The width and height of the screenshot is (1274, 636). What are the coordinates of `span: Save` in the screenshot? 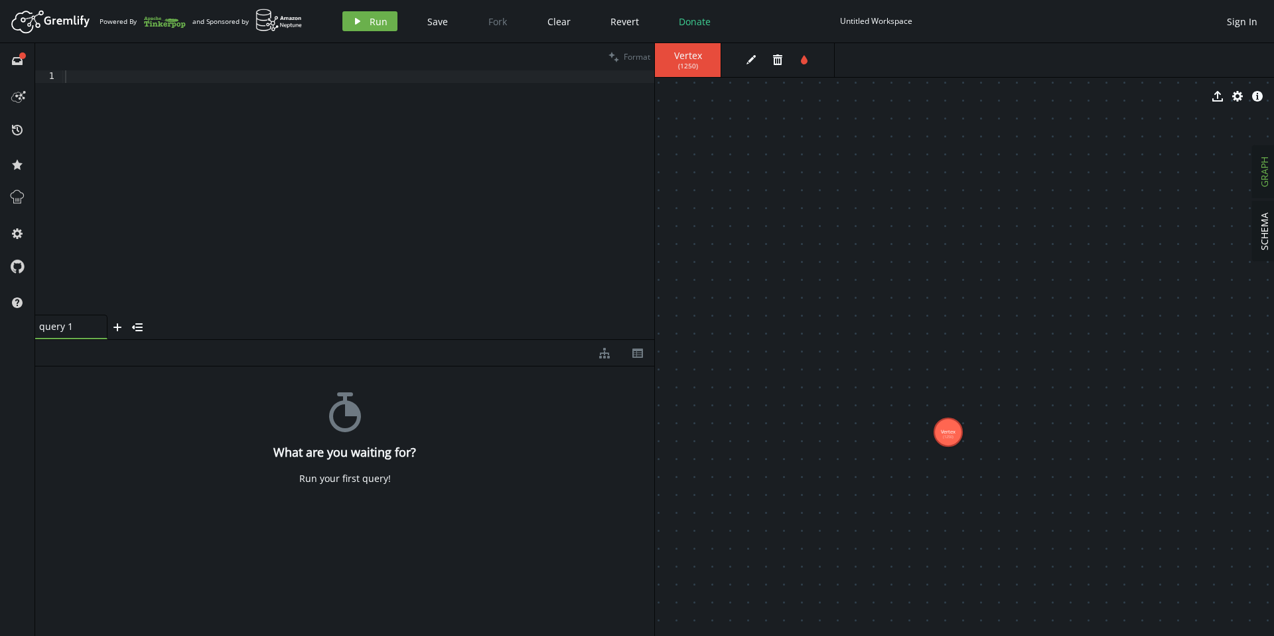 It's located at (437, 21).